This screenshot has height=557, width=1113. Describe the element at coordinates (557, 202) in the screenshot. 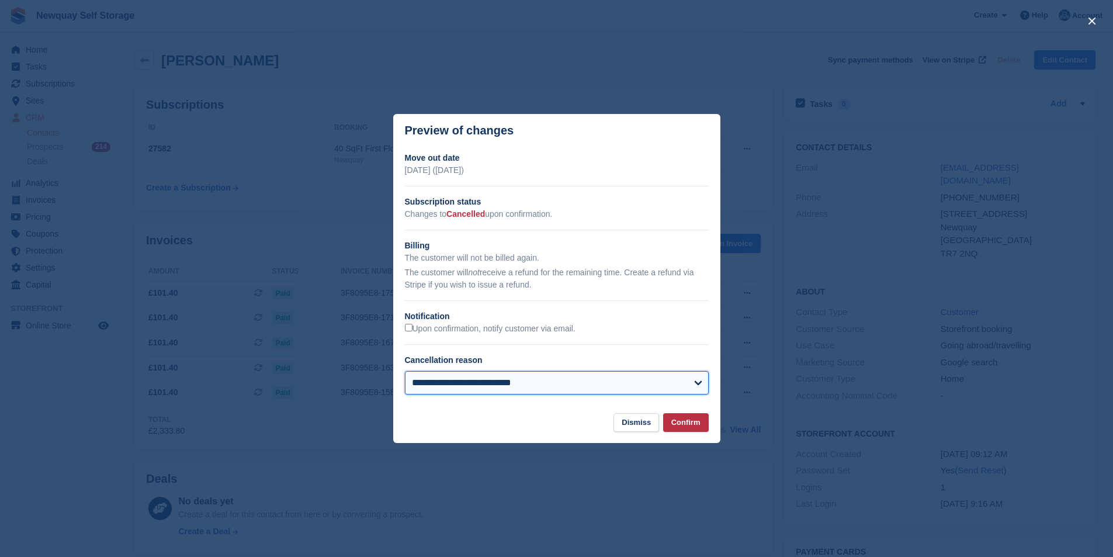

I see `h2: Subscription status` at that location.